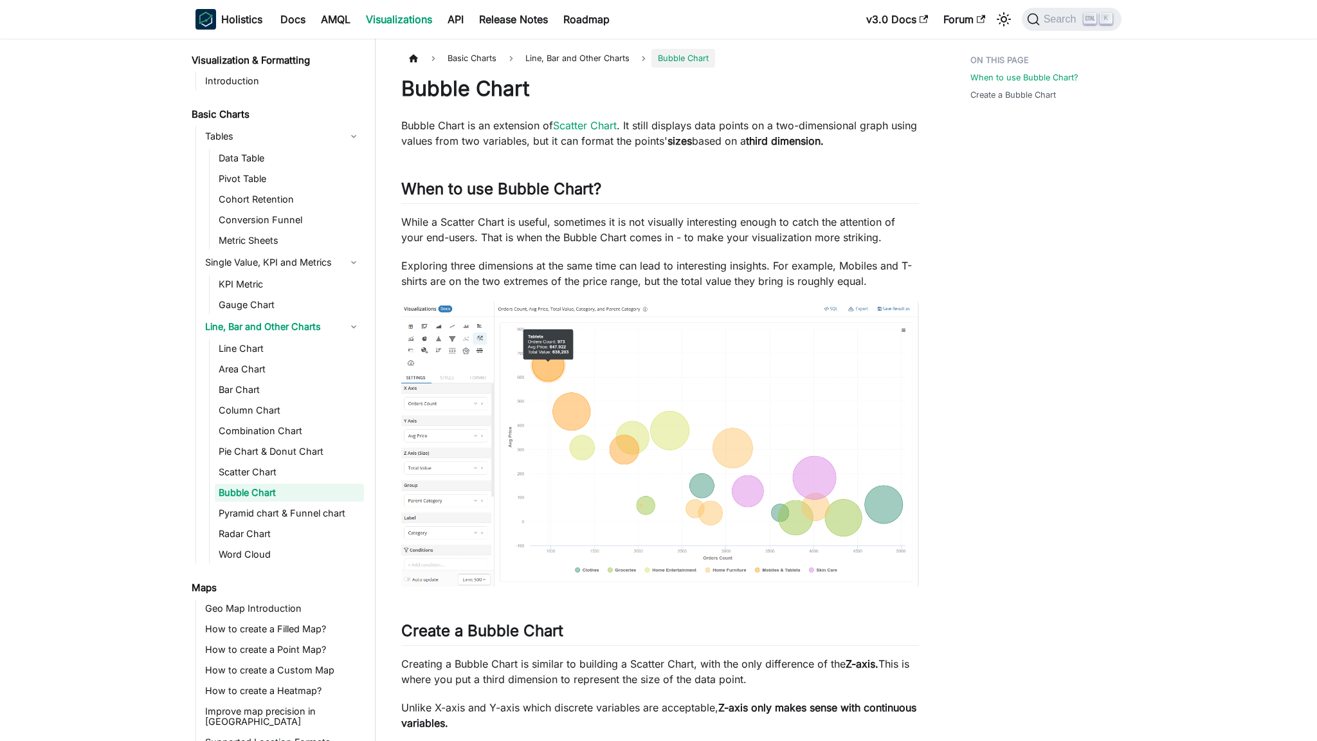 The image size is (1317, 741). Describe the element at coordinates (206, 19) in the screenshot. I see `img: Holistics` at that location.